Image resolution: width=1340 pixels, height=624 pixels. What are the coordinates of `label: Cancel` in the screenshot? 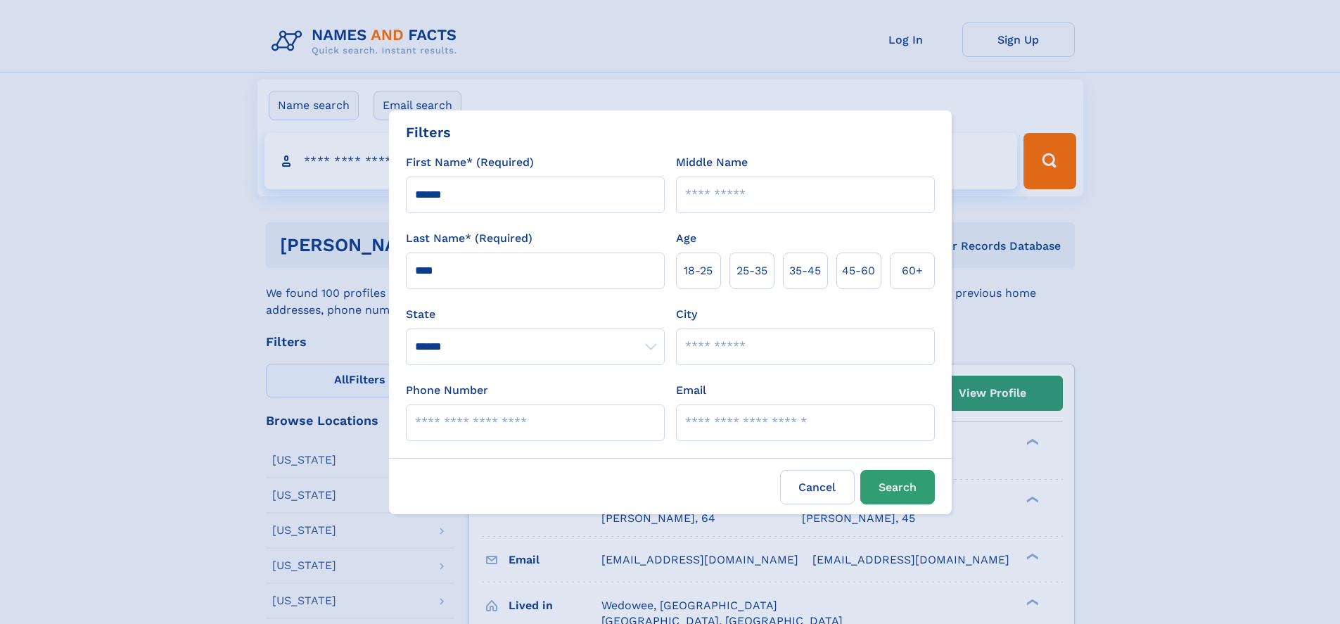 It's located at (817, 487).